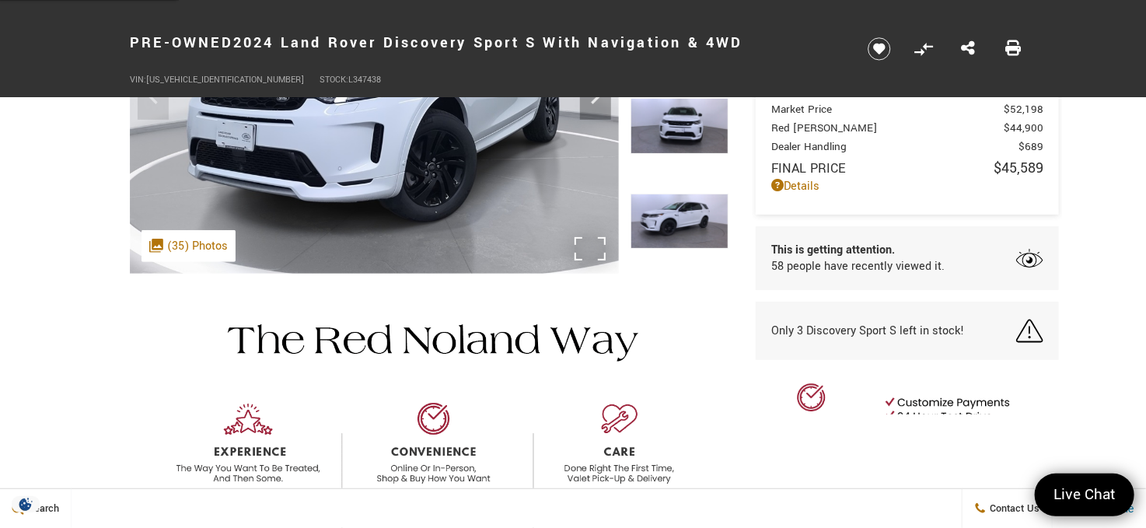 The height and width of the screenshot is (528, 1146). What do you see at coordinates (26, 504) in the screenshot?
I see `img: Opt-Out Icon` at bounding box center [26, 504].